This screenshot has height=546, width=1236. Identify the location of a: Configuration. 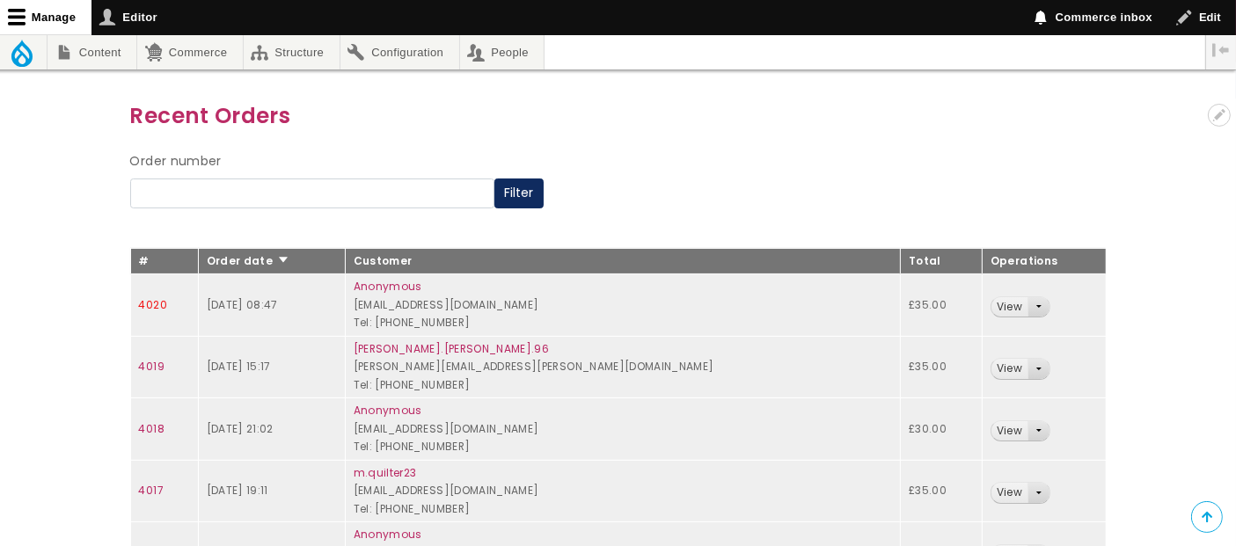
(399, 52).